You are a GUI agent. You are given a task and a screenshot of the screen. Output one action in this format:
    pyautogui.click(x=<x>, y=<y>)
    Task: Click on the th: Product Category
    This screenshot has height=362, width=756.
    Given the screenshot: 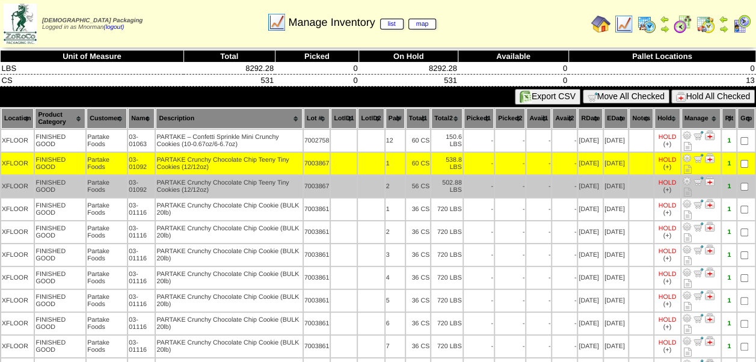 What is the action you would take?
    pyautogui.click(x=60, y=119)
    